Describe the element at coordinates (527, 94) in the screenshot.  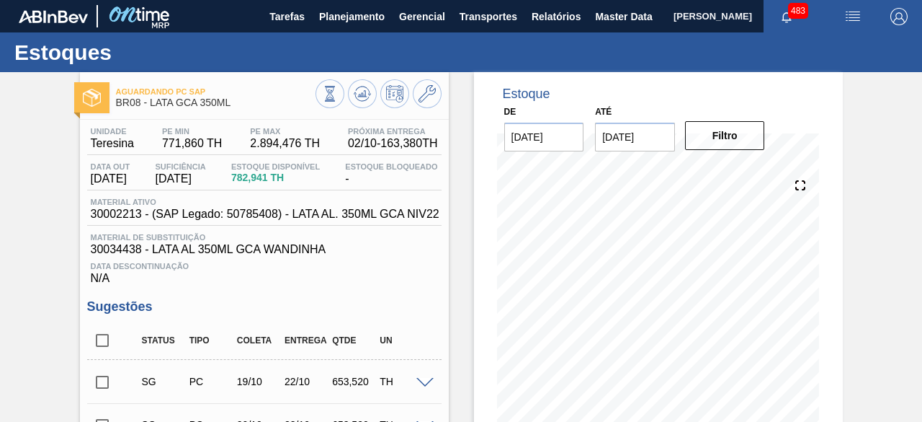
I see `div: Estoque` at that location.